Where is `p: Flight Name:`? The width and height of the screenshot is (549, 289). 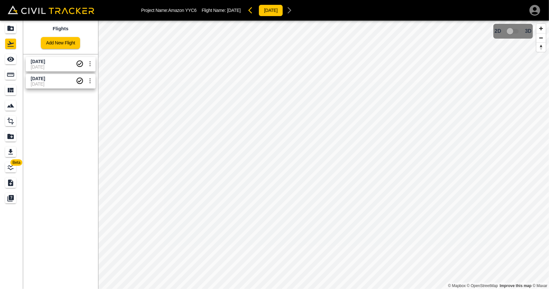
p: Flight Name: is located at coordinates (221, 10).